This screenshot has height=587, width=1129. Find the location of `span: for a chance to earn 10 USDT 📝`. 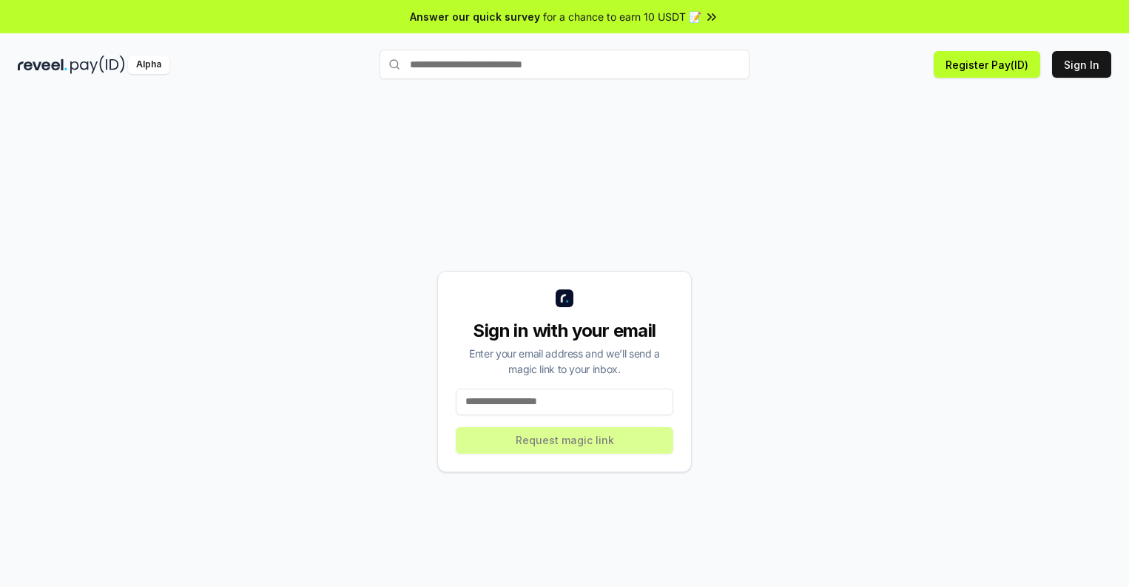

span: for a chance to earn 10 USDT 📝 is located at coordinates (622, 16).